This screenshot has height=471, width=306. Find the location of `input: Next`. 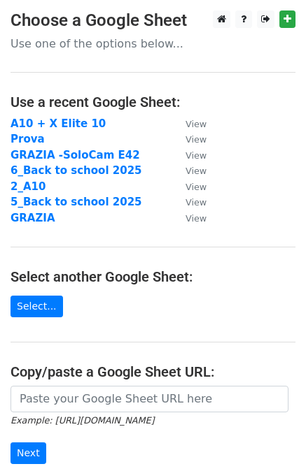

input: Next is located at coordinates (28, 453).